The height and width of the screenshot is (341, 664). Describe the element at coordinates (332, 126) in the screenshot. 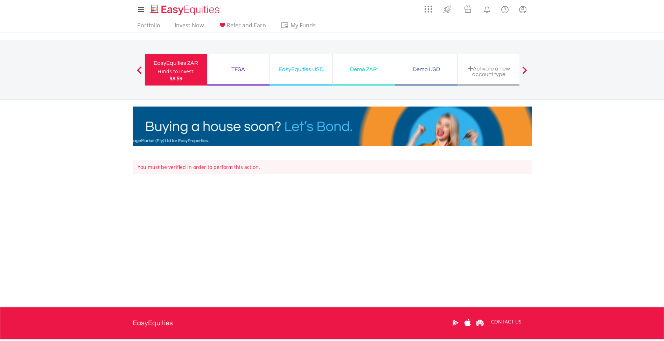

I see `img: EasyMortage Promotion Banner` at that location.